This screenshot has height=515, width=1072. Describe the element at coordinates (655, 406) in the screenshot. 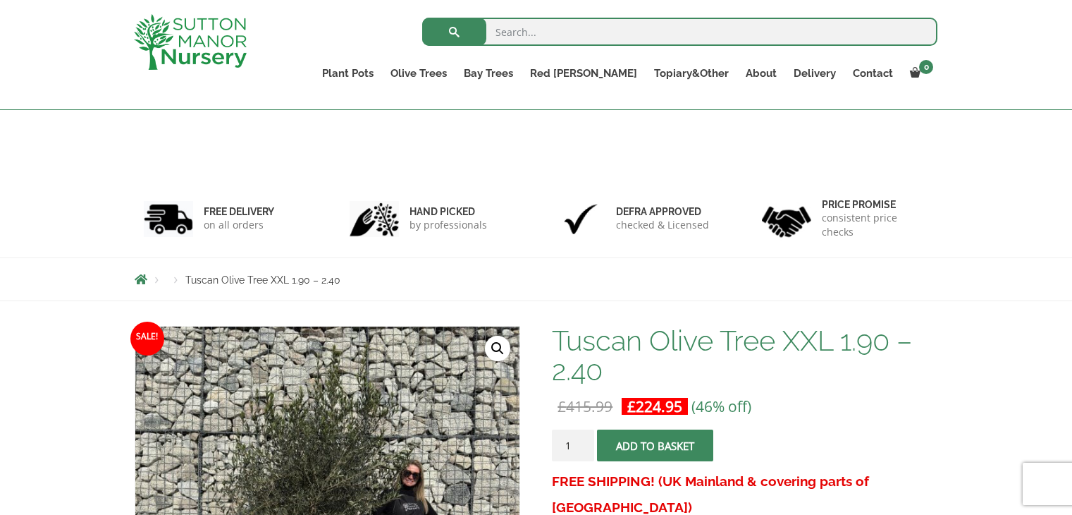

I see `bdi: 224.95` at that location.